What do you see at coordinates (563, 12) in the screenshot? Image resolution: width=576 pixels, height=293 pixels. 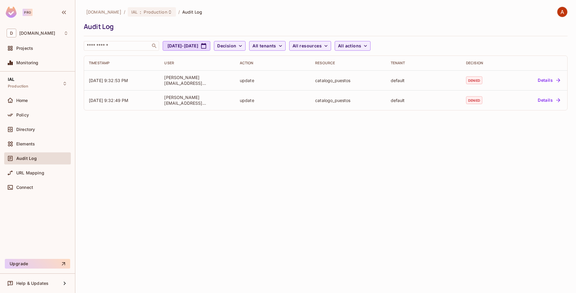 I see `img: ALFREDO MINOR VARELA` at bounding box center [563, 12].